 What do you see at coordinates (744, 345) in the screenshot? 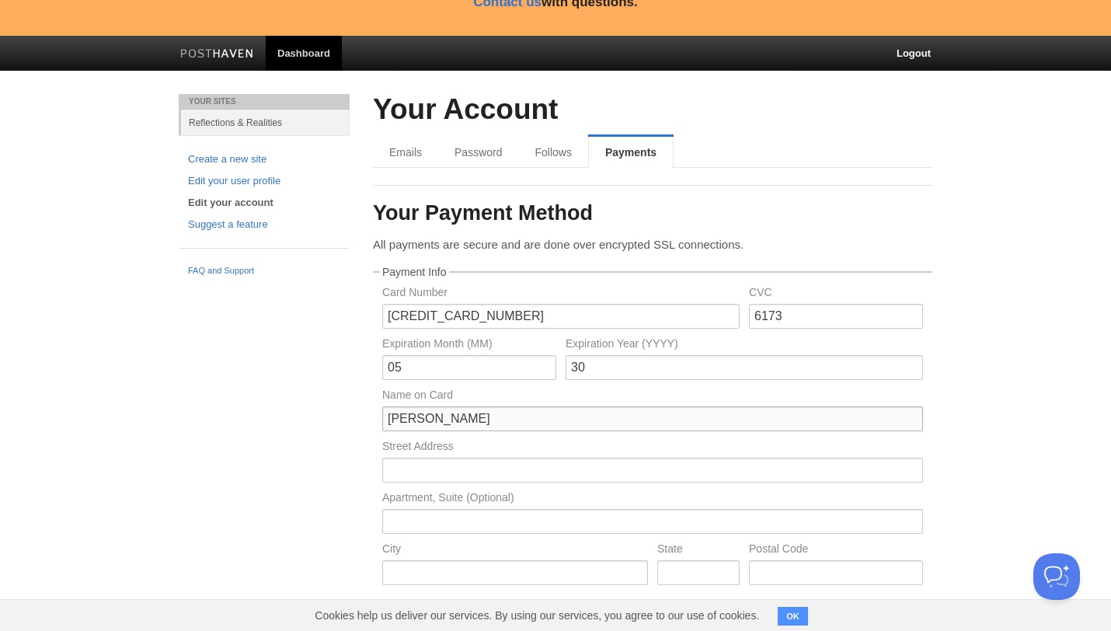
I see `label: Expiration Year (YYYY)` at bounding box center [744, 345].